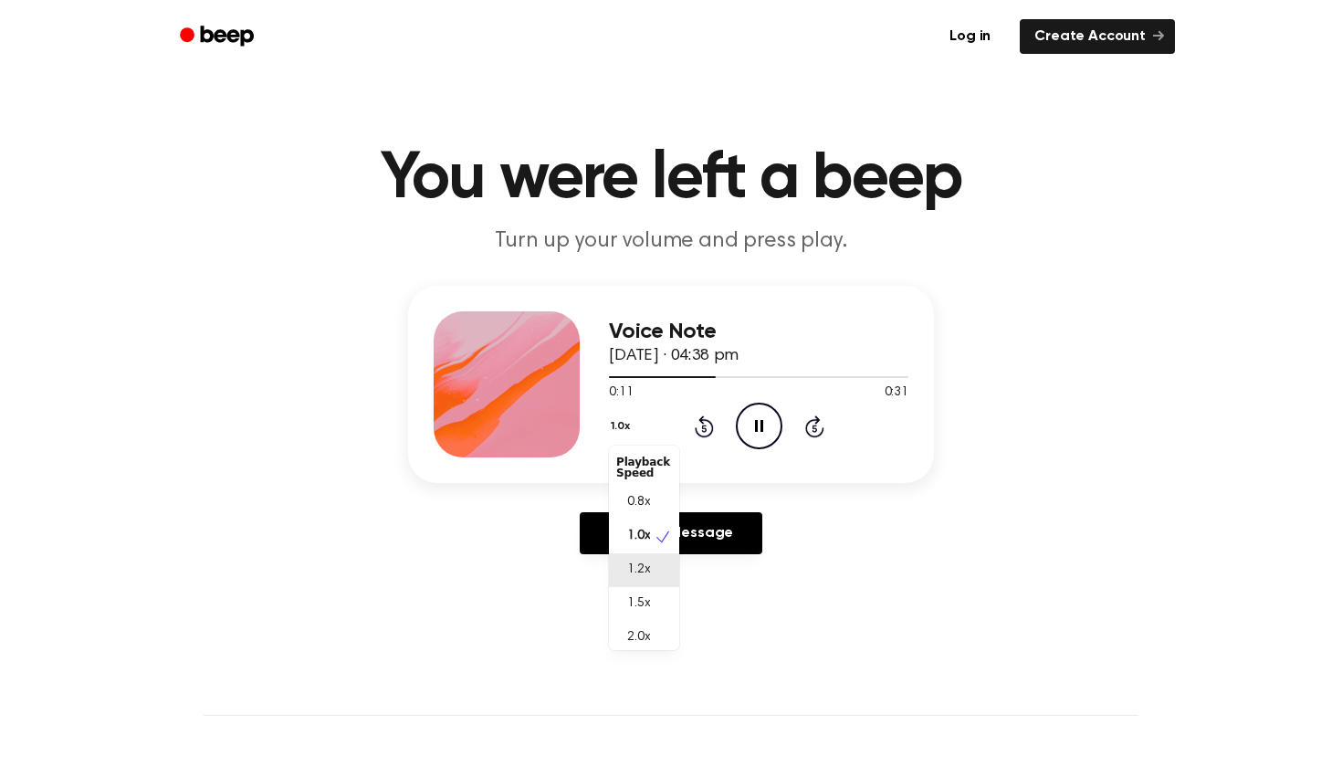 The height and width of the screenshot is (767, 1342). Describe the element at coordinates (638, 570) in the screenshot. I see `span: 1.2x` at that location.